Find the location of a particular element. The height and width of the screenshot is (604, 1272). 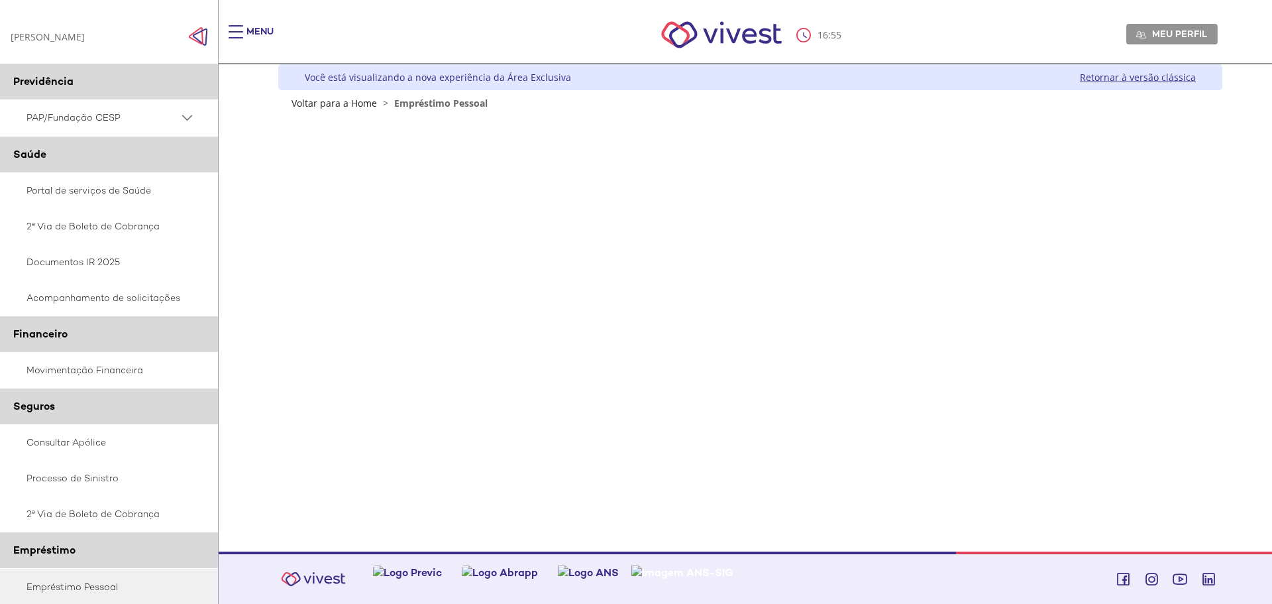

span: Empréstimo Pessoal is located at coordinates (441, 103).